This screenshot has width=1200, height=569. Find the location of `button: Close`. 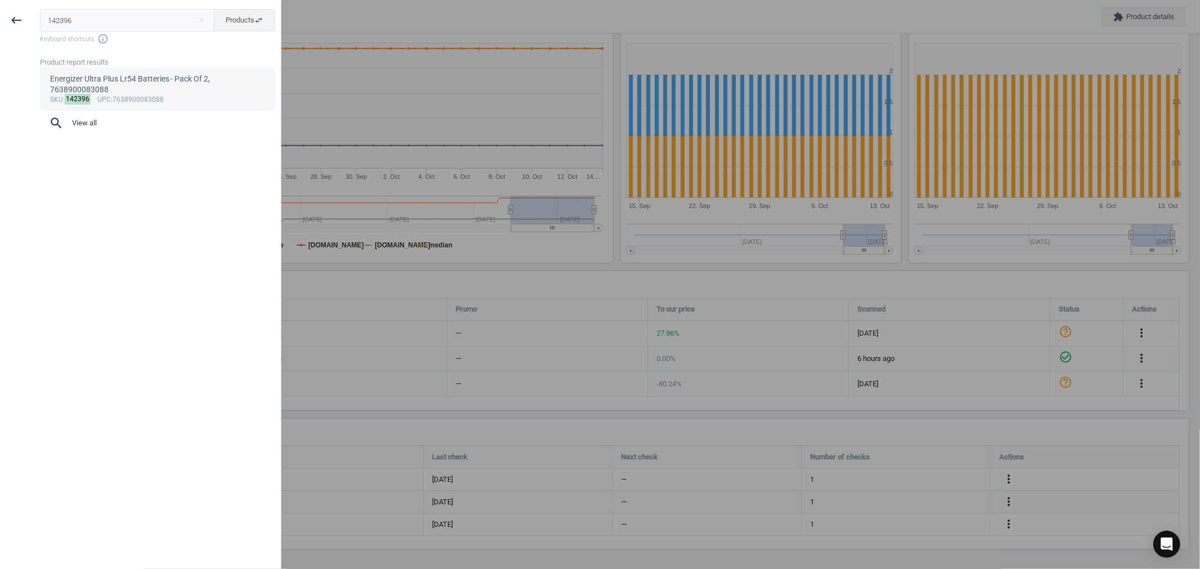

button: Close is located at coordinates (201, 20).